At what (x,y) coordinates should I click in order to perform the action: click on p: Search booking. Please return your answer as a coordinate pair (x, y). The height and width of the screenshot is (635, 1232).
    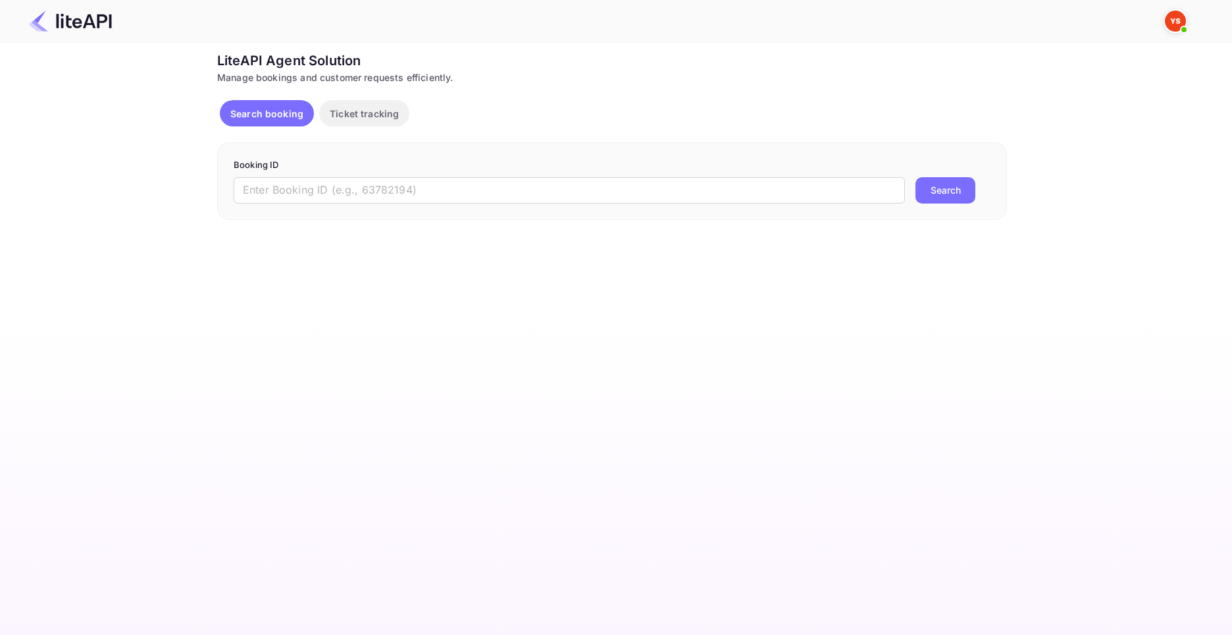
    Looking at the image, I should click on (267, 113).